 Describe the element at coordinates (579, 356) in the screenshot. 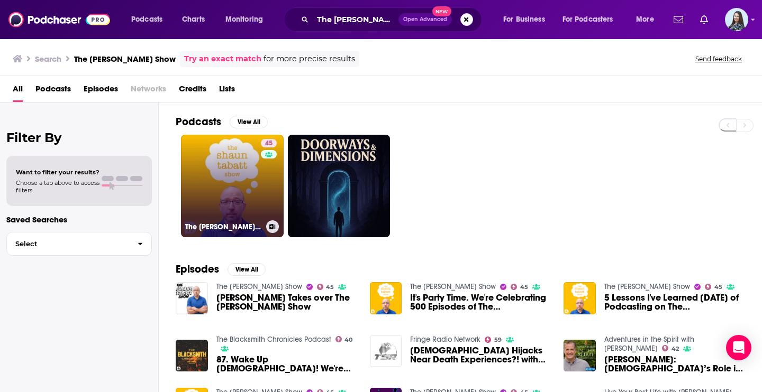

I see `img: Shaun Tabatt: The Holy Spirit’s Role in Podcasting (Ep. 52)` at that location.